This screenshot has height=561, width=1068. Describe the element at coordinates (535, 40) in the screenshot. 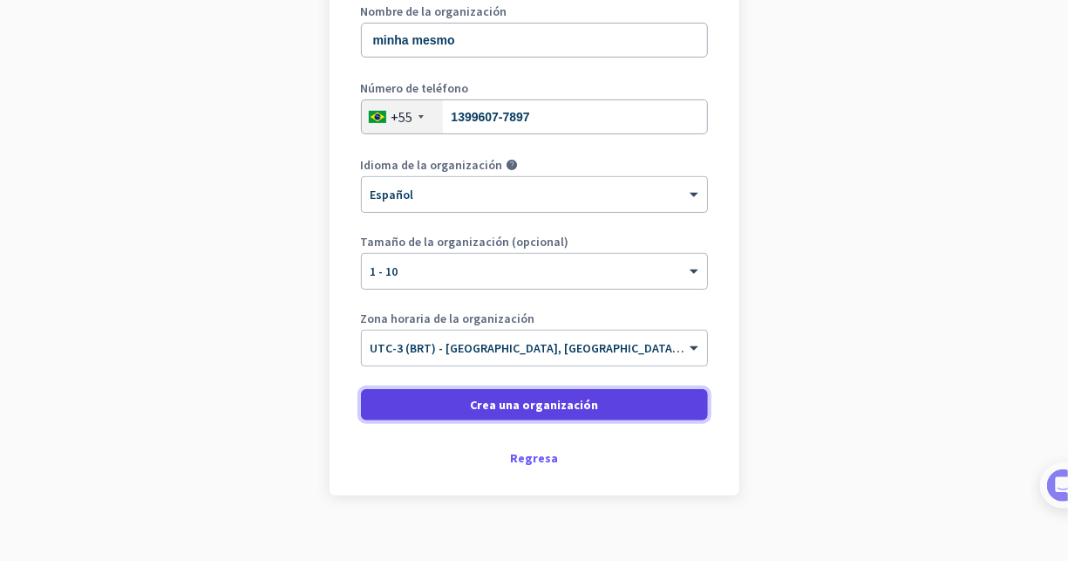

I see `input: ¿Cuál es el nombre de su empresa?` at that location.